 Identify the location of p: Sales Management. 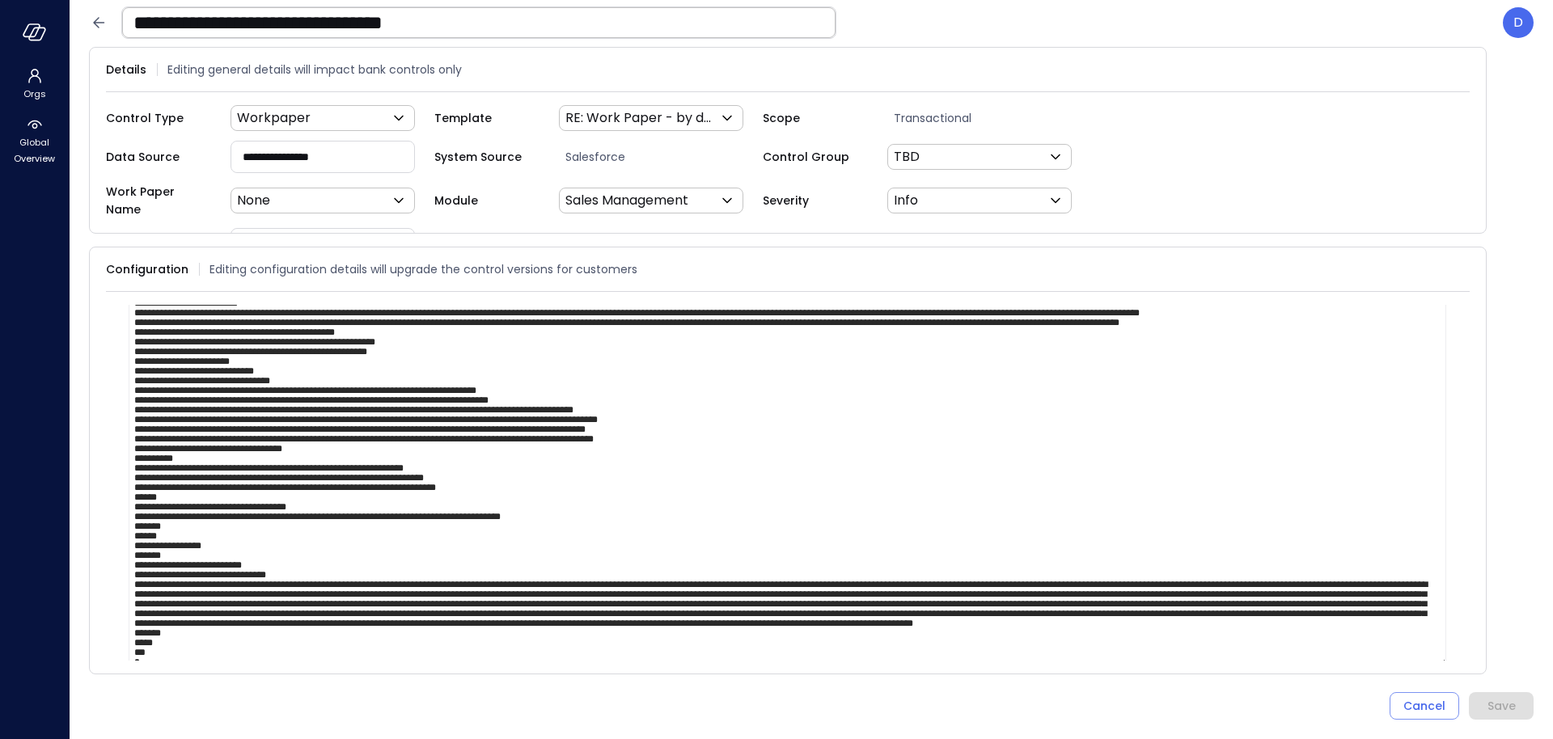
(627, 201).